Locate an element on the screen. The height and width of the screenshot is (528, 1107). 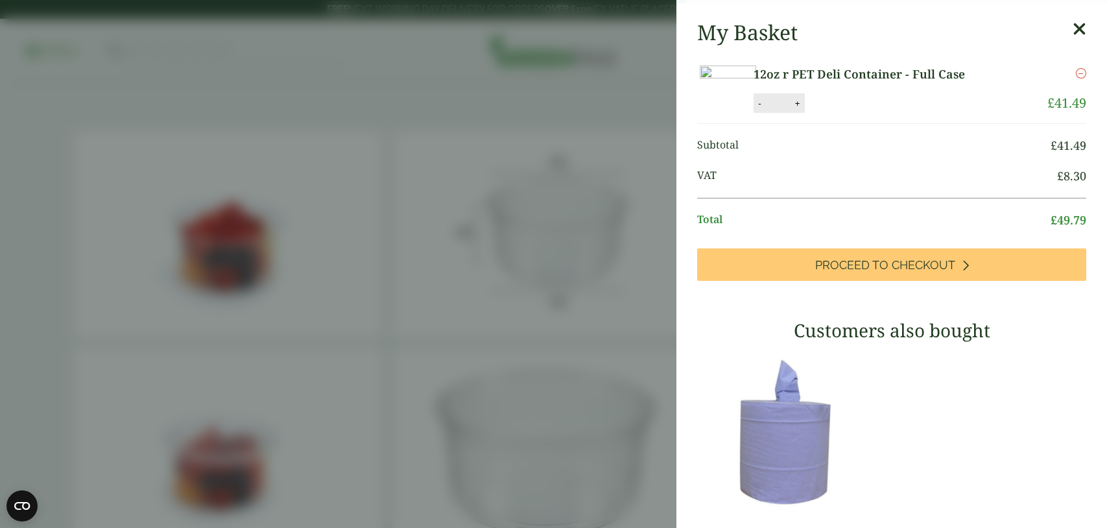
span: VAT is located at coordinates (877, 176).